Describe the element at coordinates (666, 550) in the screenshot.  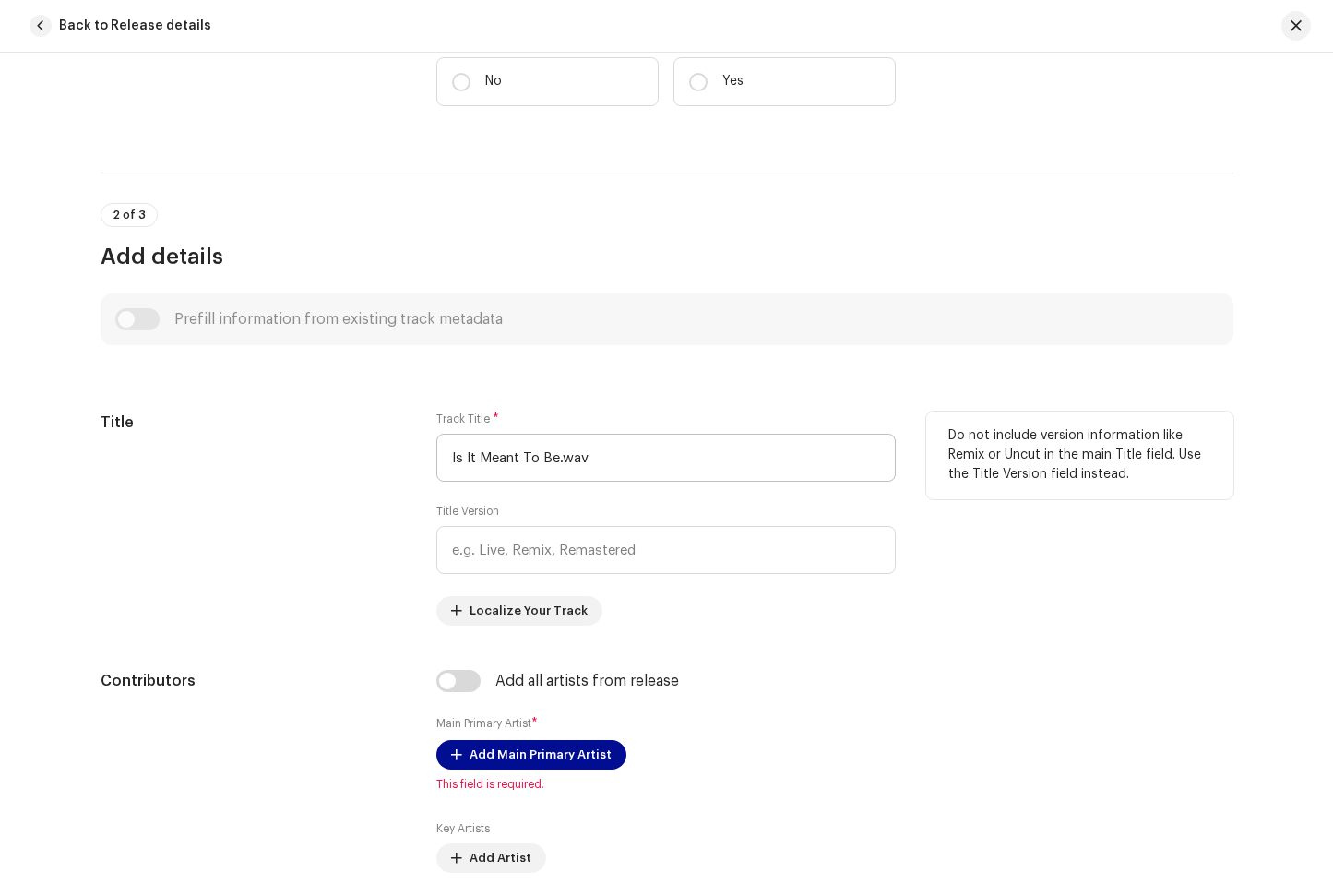
I see `input: e.g. Live, Remix, Remastered` at that location.